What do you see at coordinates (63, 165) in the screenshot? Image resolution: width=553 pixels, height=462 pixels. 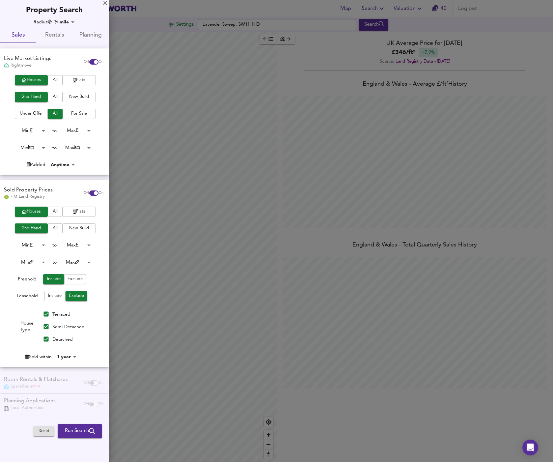 I see `div: Anytime` at bounding box center [63, 165].